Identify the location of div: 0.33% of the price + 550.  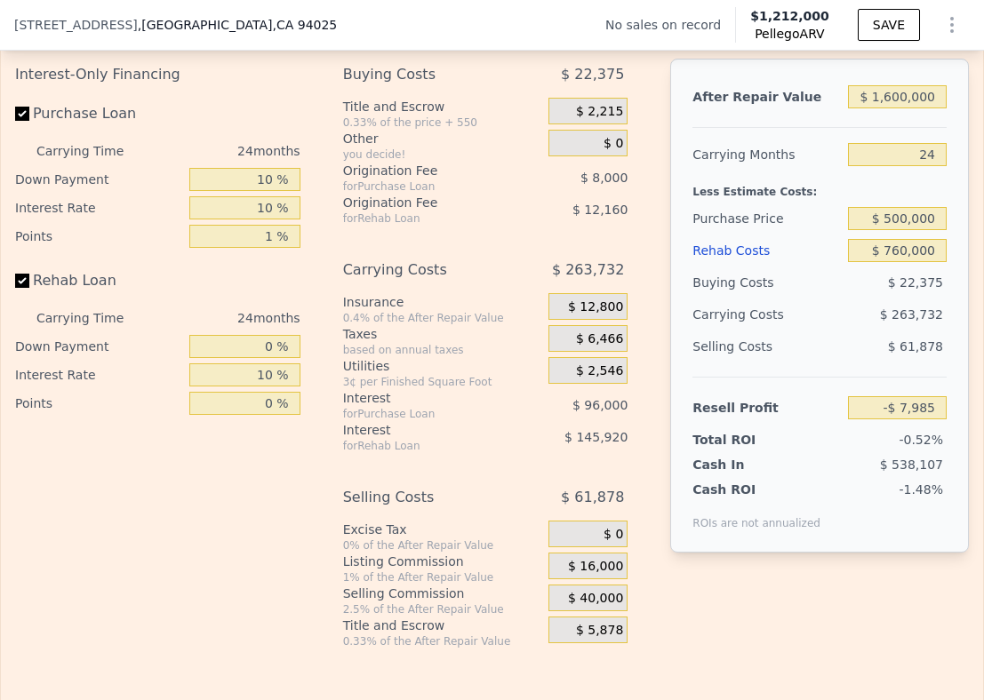
(442, 123).